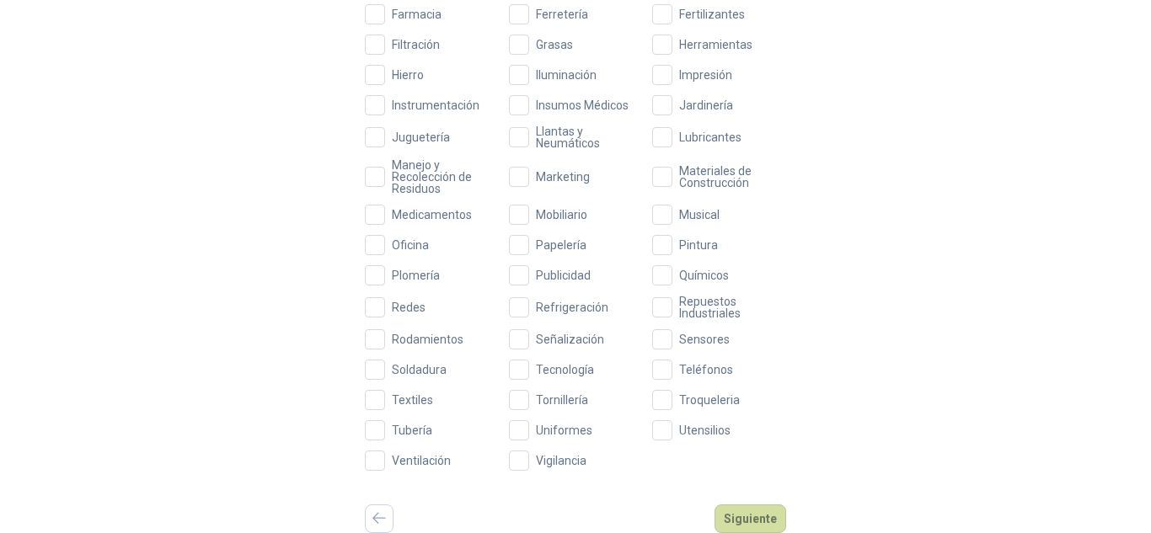 Image resolution: width=1151 pixels, height=533 pixels. What do you see at coordinates (436, 105) in the screenshot?
I see `span: Instrumentación` at bounding box center [436, 105].